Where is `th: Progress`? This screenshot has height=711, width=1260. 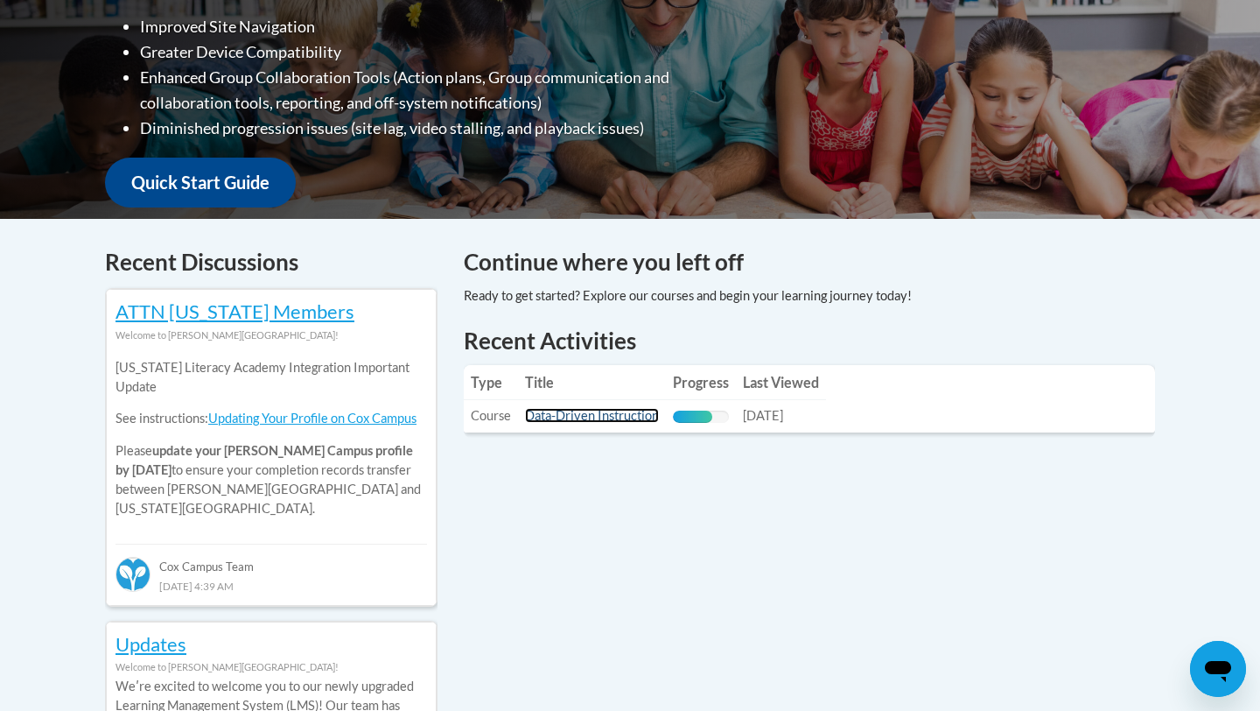 th: Progress is located at coordinates (701, 382).